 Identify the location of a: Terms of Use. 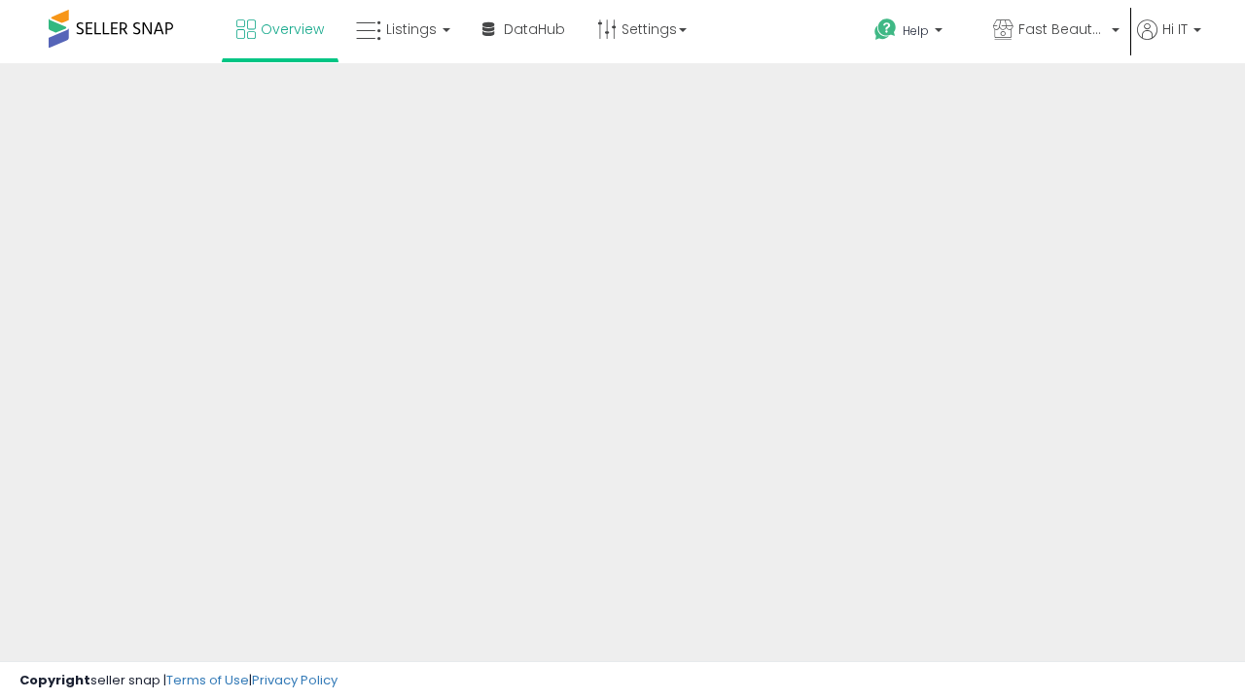
(207, 680).